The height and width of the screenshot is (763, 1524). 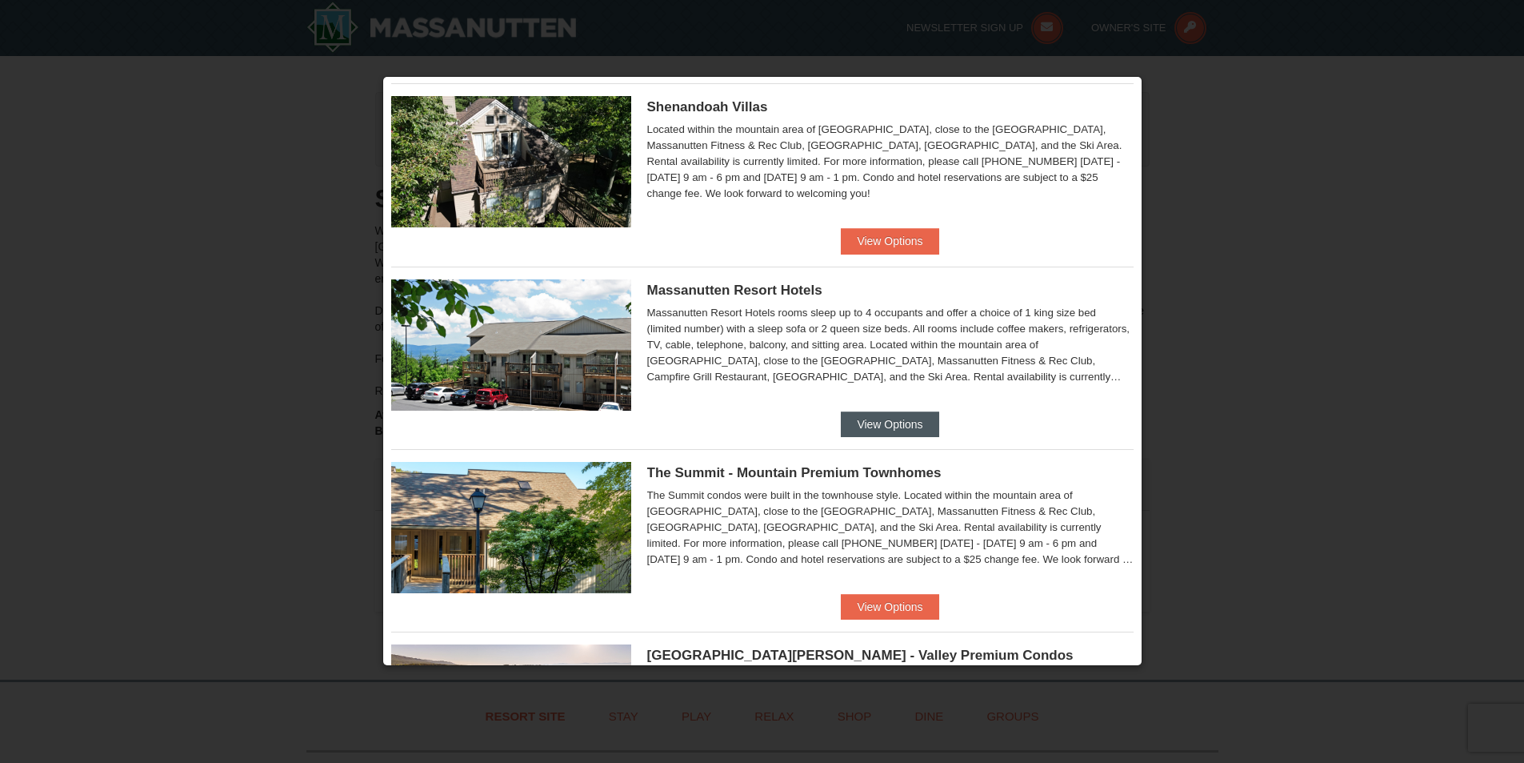 What do you see at coordinates (891, 345) in the screenshot?
I see `div: Massanutten Resort Hotels rooms sleep up to 4 occupants and offer a choice of 1 king size bed (li...` at bounding box center [891, 345].